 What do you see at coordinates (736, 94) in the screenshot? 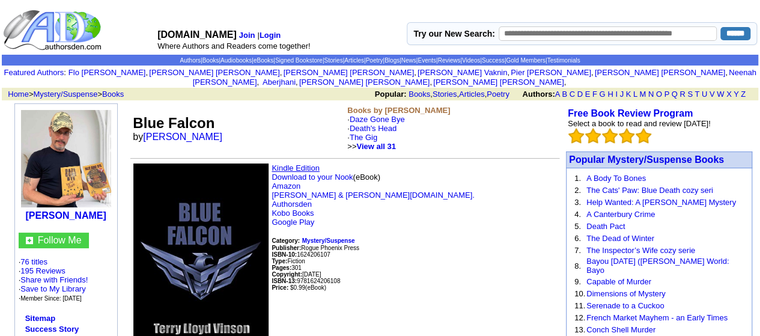
I see `a: Y` at bounding box center [736, 94].